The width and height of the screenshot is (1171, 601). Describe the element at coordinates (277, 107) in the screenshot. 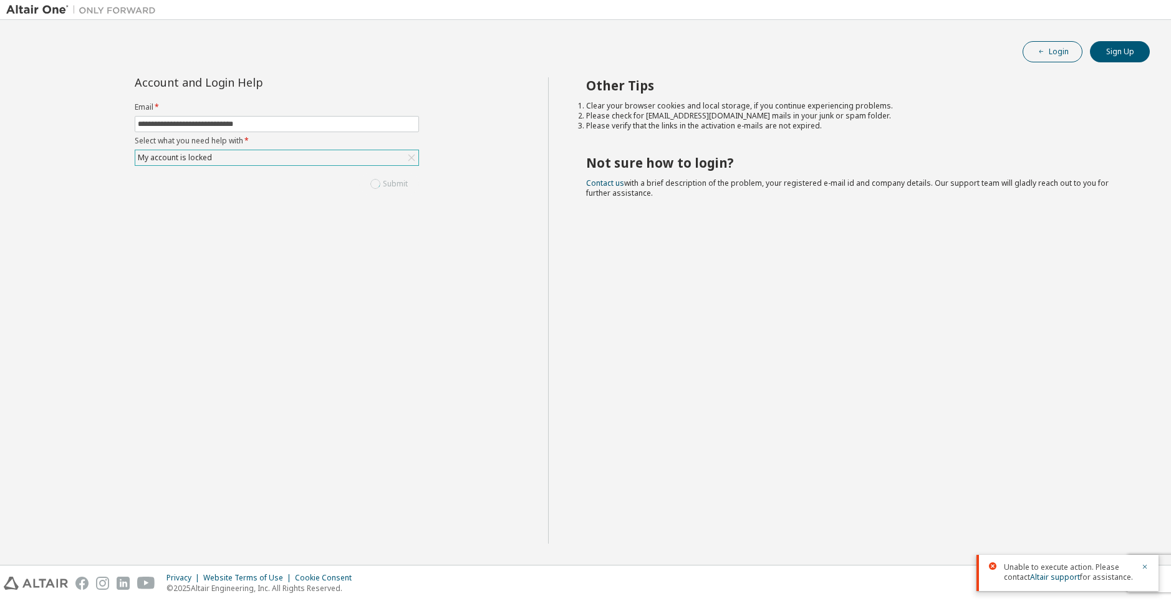

I see `label: Email` at that location.